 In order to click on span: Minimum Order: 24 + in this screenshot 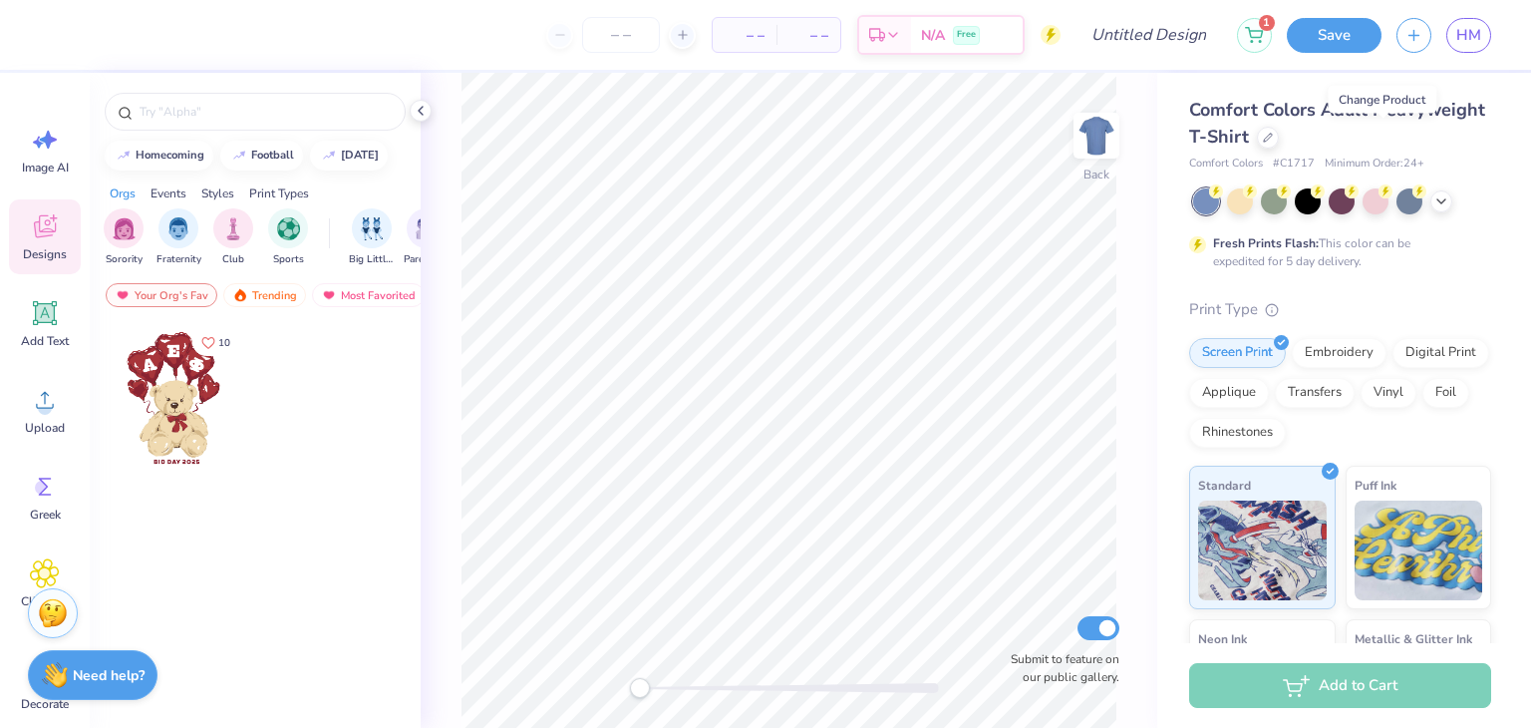, I will do `click(1374, 163)`.